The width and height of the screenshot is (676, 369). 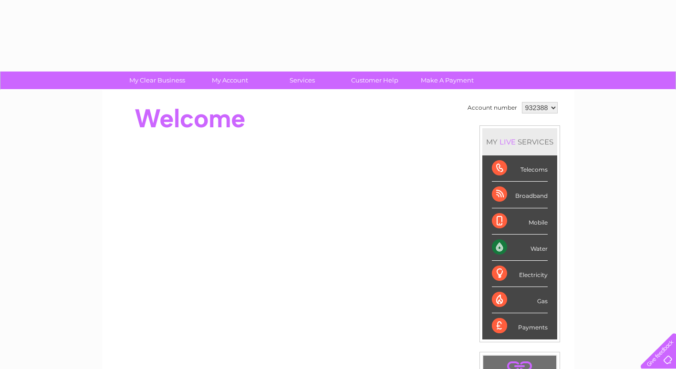 What do you see at coordinates (520, 168) in the screenshot?
I see `div: Telecoms` at bounding box center [520, 168].